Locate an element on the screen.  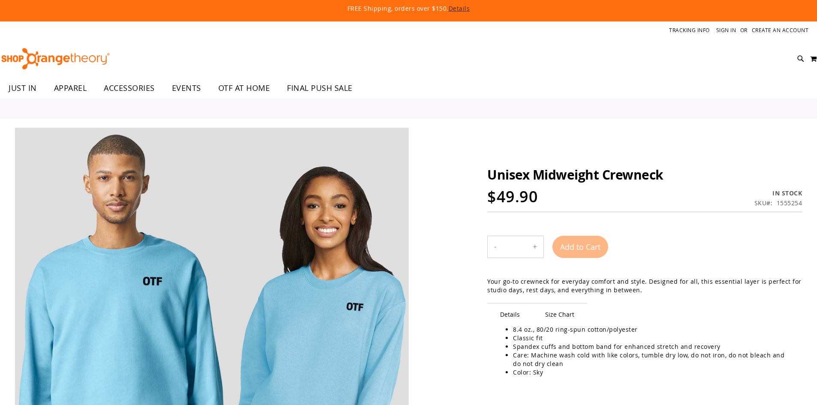
strong: SKU is located at coordinates (764, 203).